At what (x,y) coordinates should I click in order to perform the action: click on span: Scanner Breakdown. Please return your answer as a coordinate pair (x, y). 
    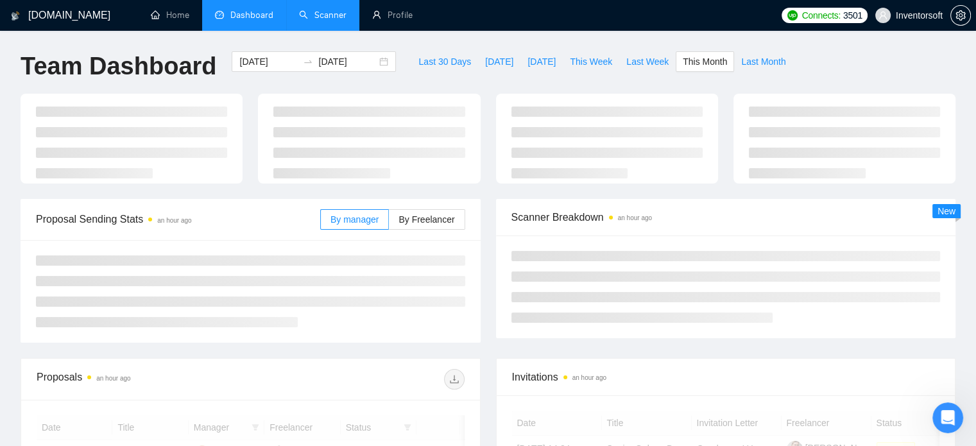
    Looking at the image, I should click on (726, 217).